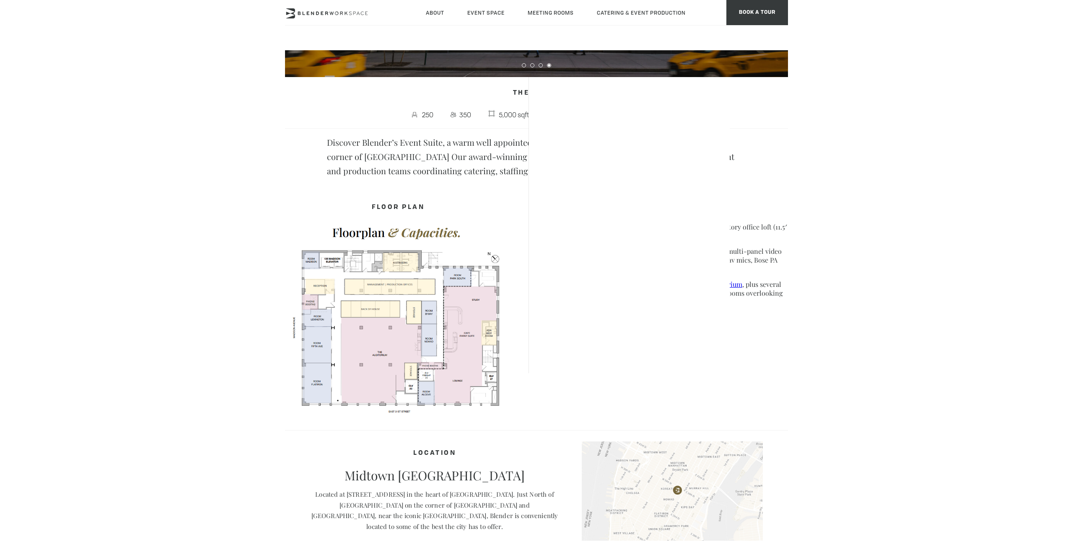 Image resolution: width=1073 pixels, height=552 pixels. Describe the element at coordinates (536, 93) in the screenshot. I see `h4: The Space` at that location.